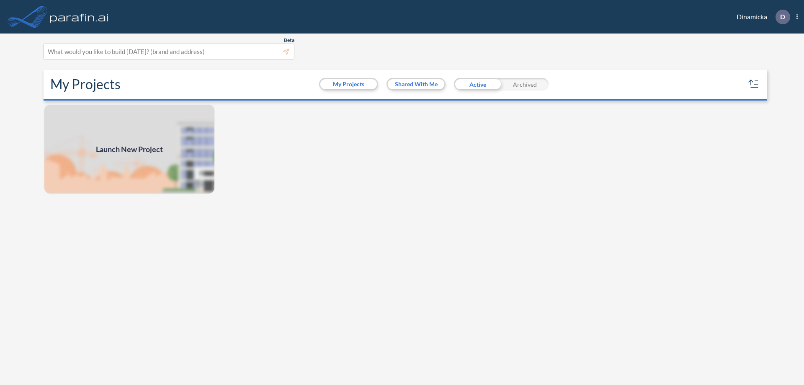 The image size is (804, 385). I want to click on div: Dinamicka, so click(760, 17).